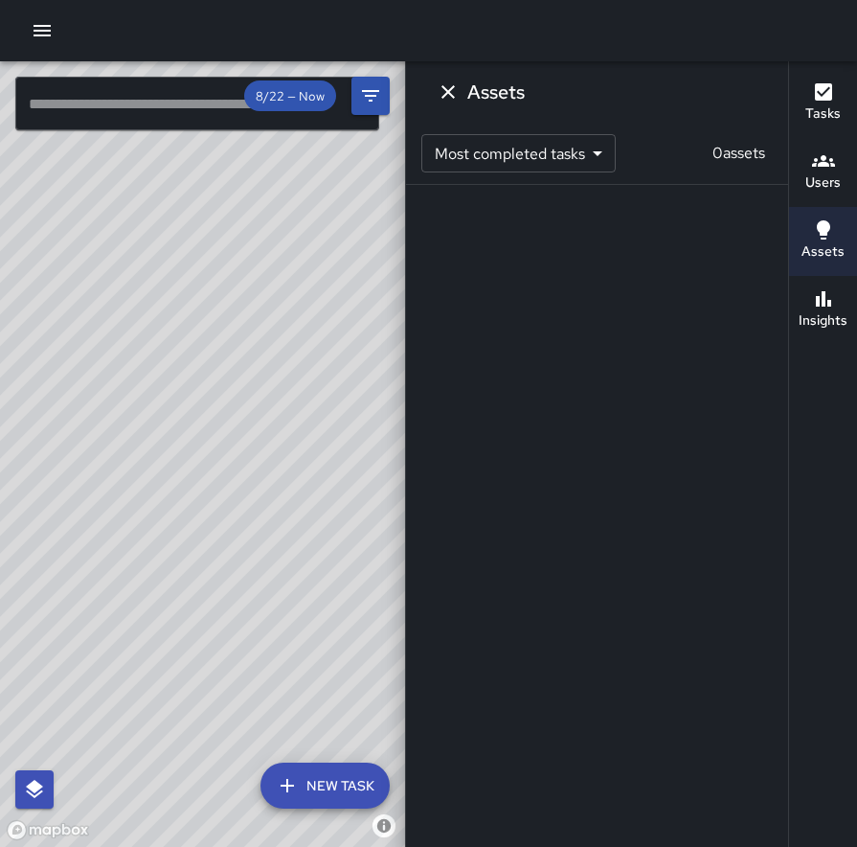 The height and width of the screenshot is (847, 857). I want to click on button: New Task, so click(325, 785).